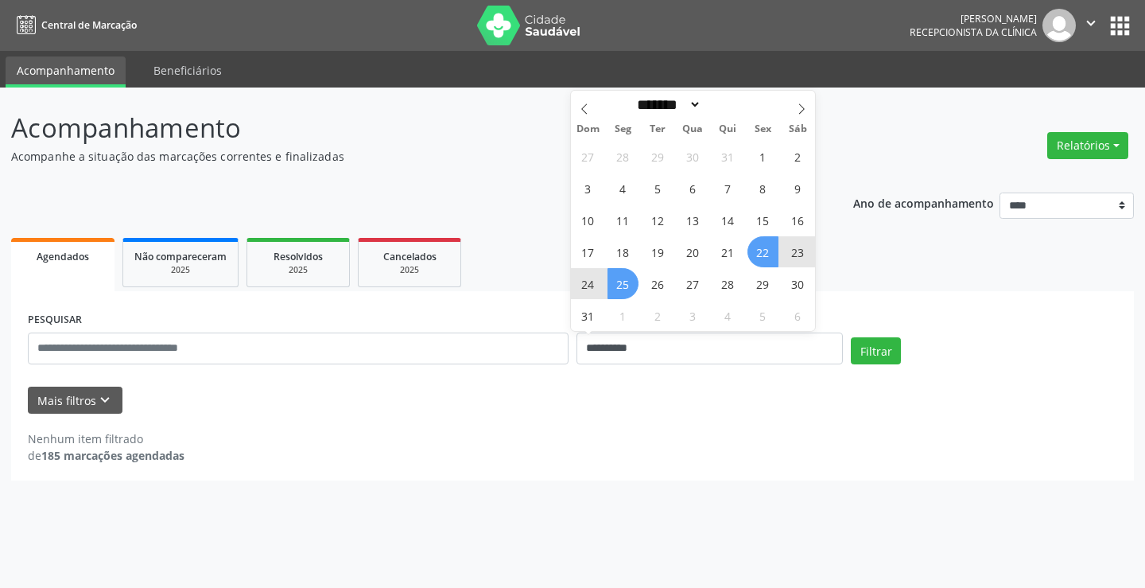 Image resolution: width=1145 pixels, height=588 pixels. I want to click on span: Setembro 5, 2025, so click(763, 315).